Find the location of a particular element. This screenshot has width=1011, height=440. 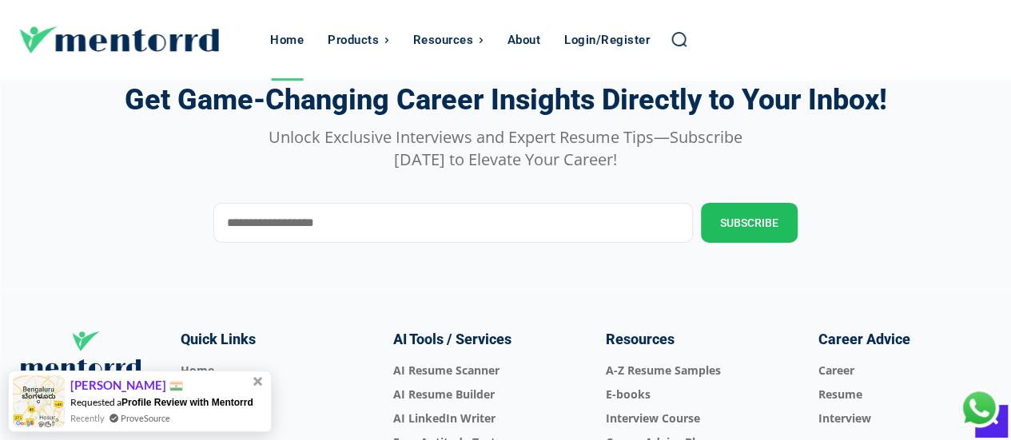

h3: AI Tools / Services is located at coordinates (452, 340).